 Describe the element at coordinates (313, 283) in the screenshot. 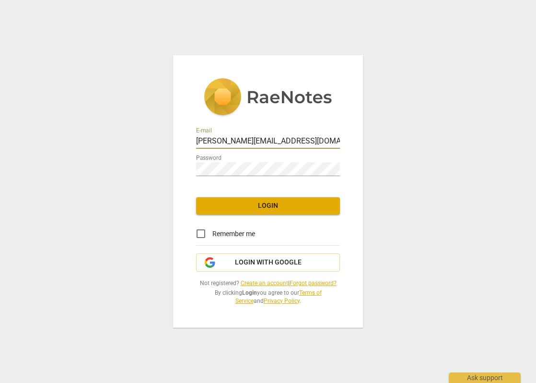

I see `a: Forgot password?` at that location.